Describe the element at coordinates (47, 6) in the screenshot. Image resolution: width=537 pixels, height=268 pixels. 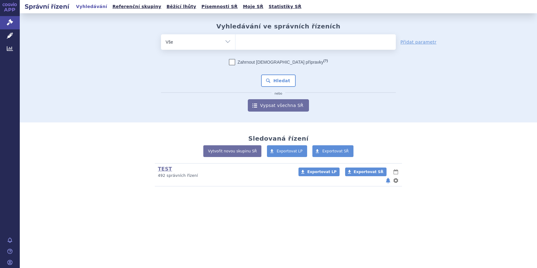
I see `h2: Správní řízení` at that location.